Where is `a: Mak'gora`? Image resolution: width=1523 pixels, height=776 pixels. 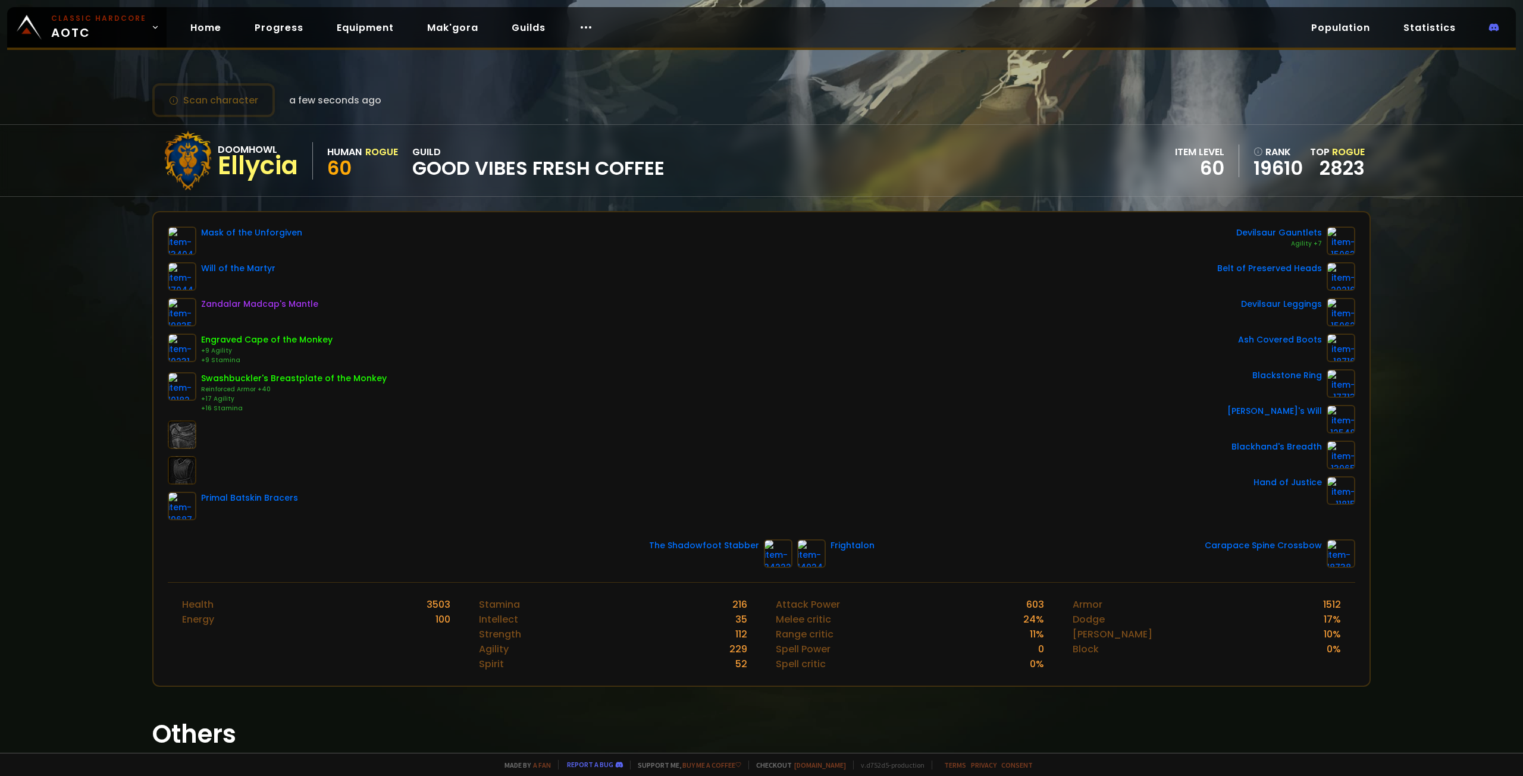
a: Mak'gora is located at coordinates (453, 27).